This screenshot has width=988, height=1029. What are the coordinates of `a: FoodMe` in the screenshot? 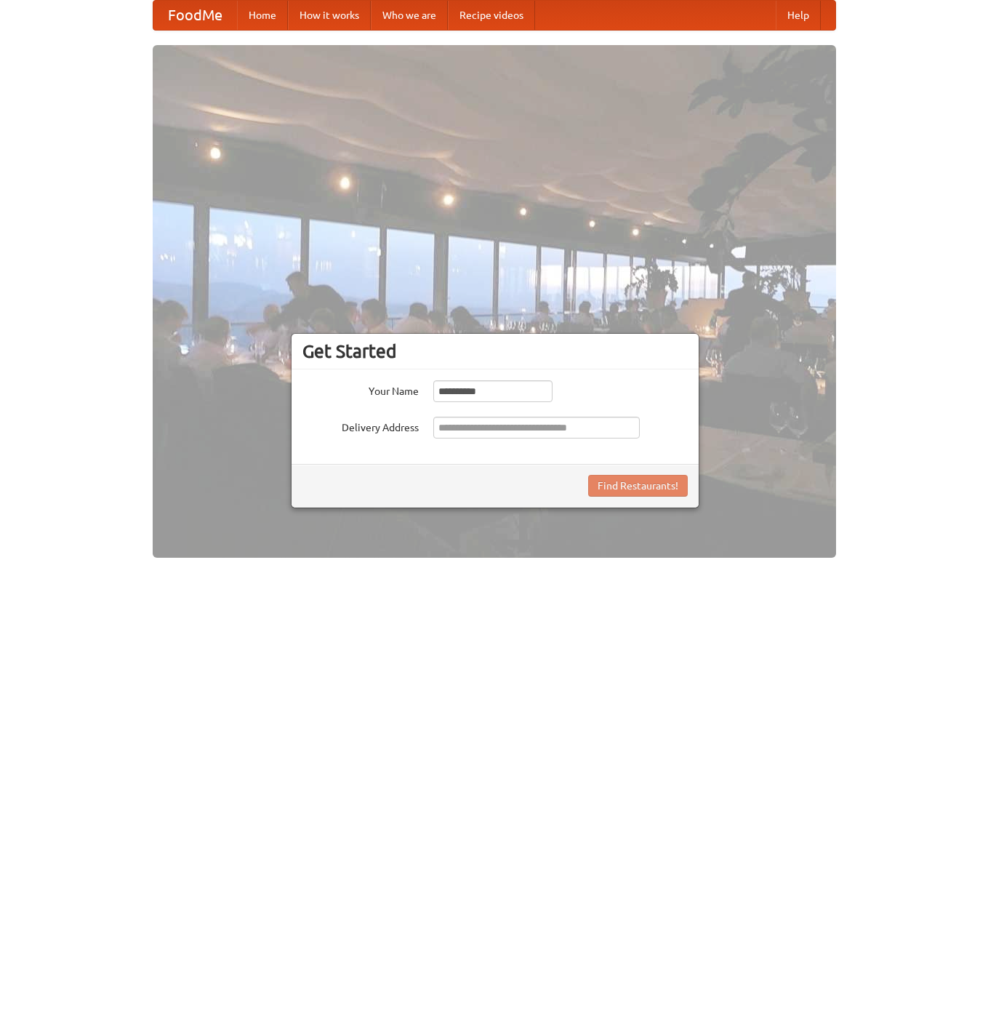 It's located at (195, 15).